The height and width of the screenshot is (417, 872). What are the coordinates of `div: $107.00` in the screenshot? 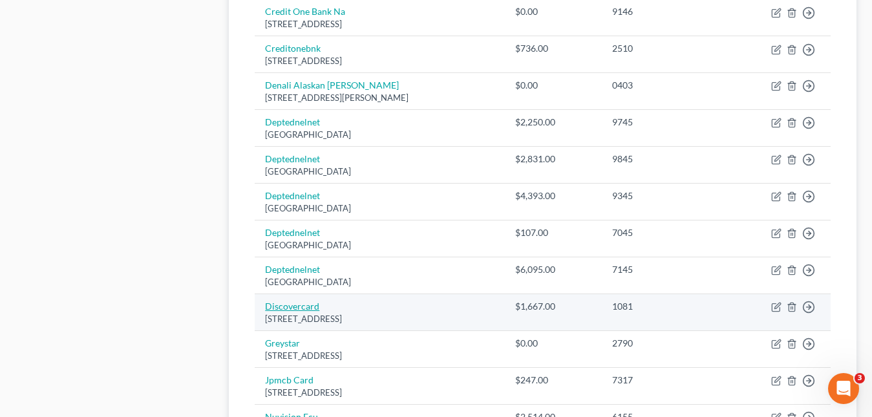 It's located at (554, 233).